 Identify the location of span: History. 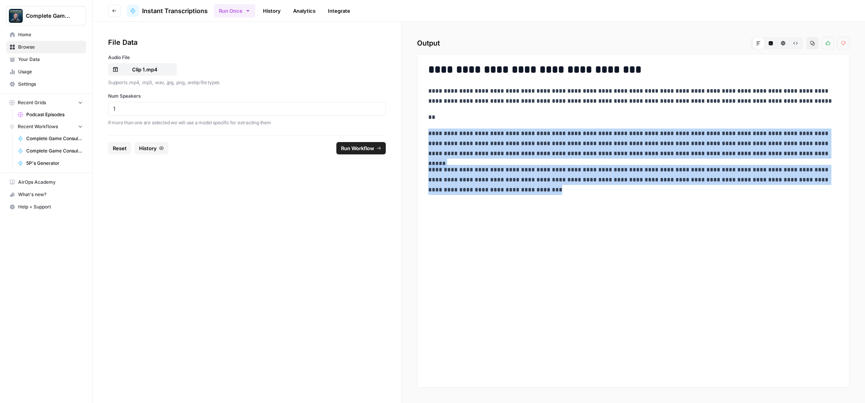
(148, 148).